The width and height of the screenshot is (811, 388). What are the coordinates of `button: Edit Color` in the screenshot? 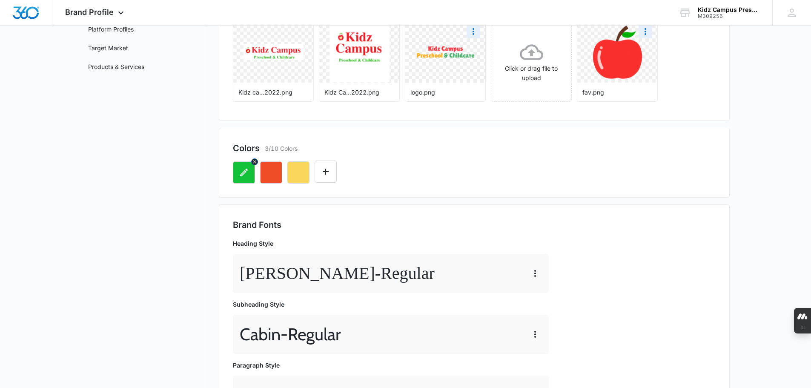 It's located at (326, 172).